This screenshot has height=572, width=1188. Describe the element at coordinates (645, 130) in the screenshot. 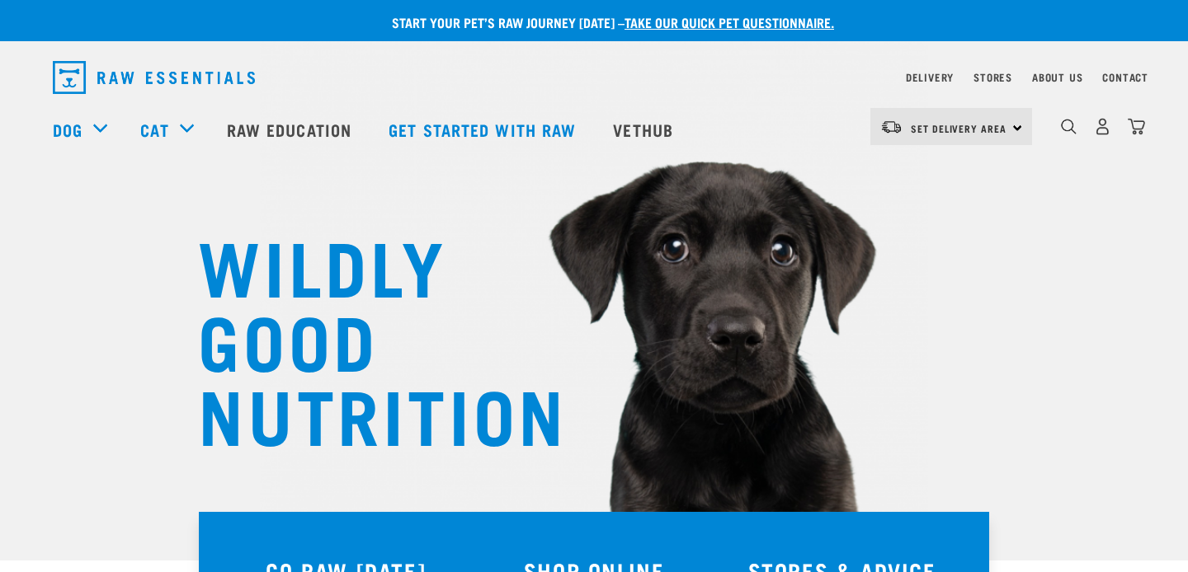

I see `a: Vethub` at that location.